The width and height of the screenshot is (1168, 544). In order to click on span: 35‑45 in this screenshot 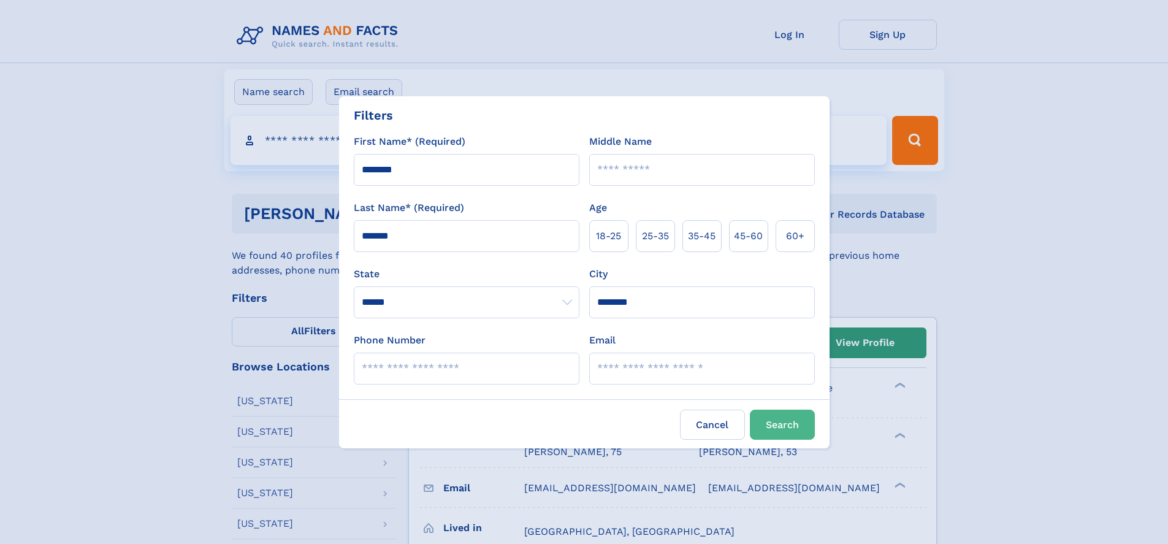, I will do `click(701, 236)`.